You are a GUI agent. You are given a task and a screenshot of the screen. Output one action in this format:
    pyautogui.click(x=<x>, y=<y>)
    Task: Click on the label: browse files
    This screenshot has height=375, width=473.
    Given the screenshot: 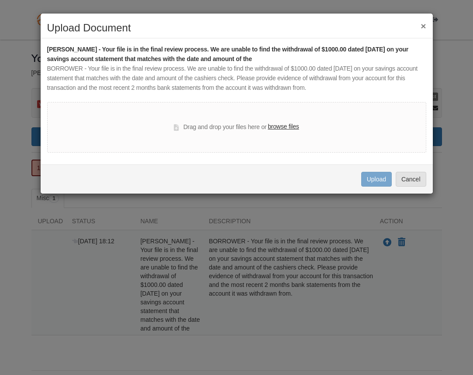 What is the action you would take?
    pyautogui.click(x=283, y=127)
    